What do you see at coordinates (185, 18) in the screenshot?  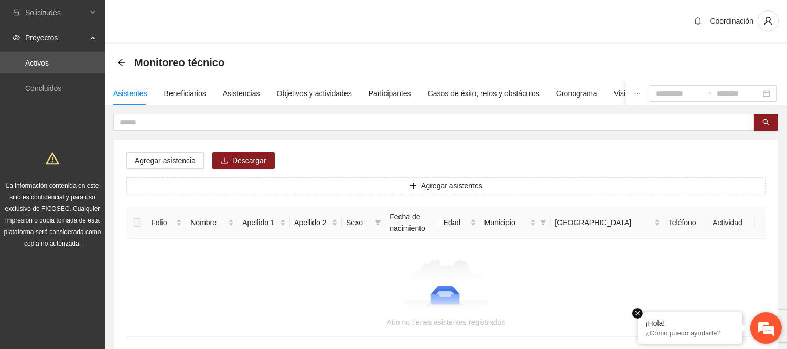 I see `div: Minimizar ventana de chat en vivo` at bounding box center [185, 18].